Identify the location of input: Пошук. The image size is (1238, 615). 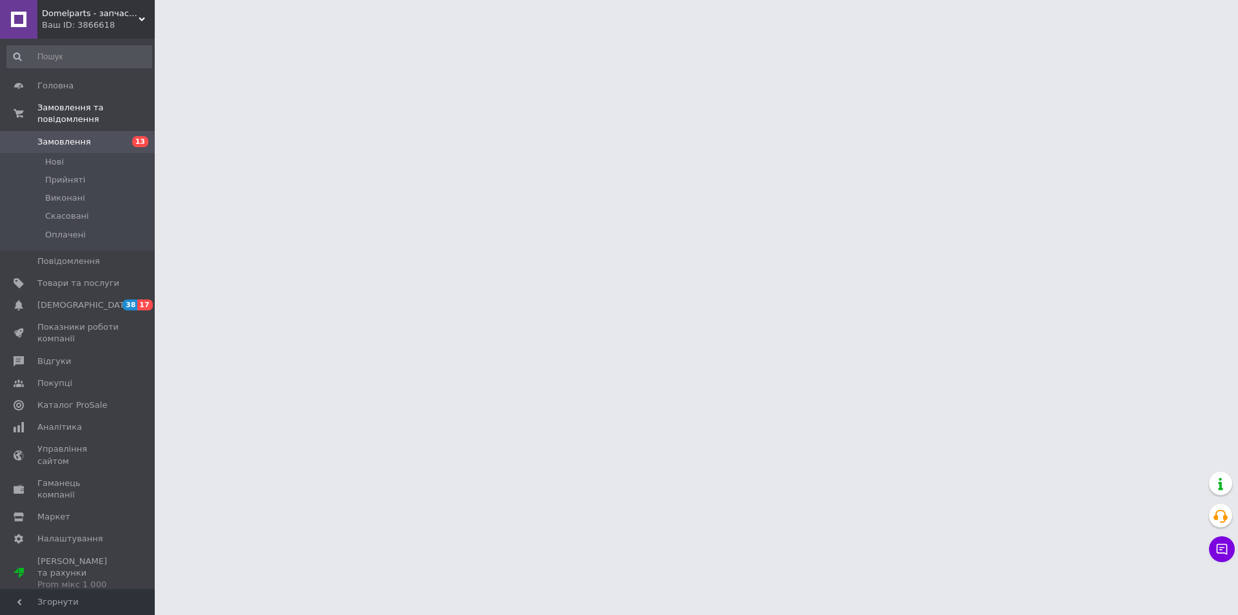
(79, 57).